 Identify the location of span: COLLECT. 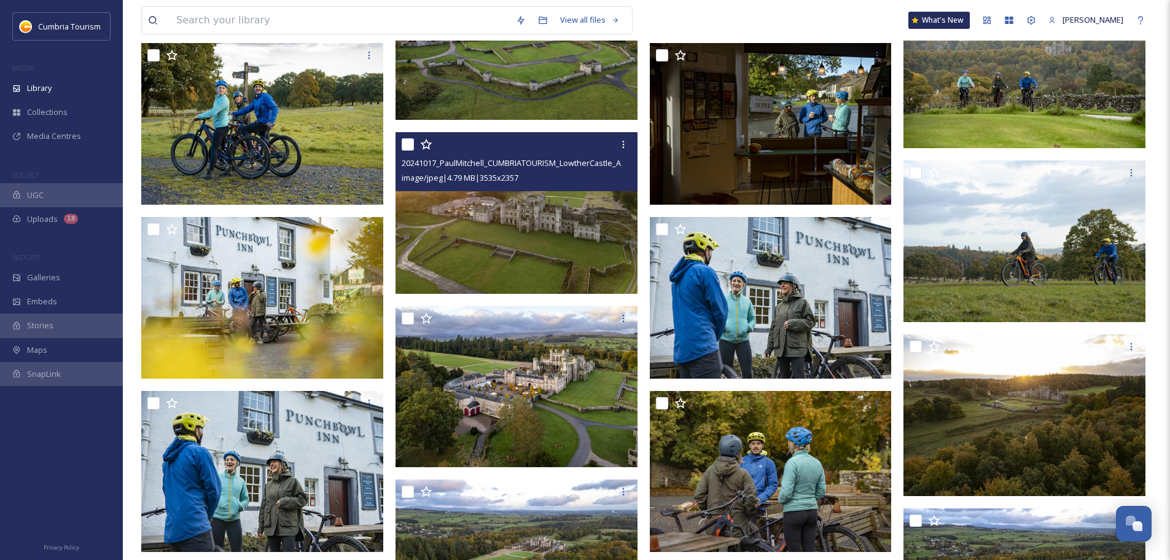
(25, 174).